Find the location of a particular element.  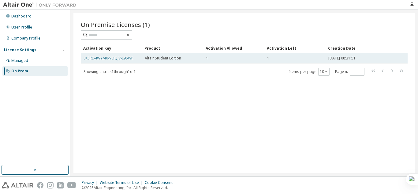

div: License Settings is located at coordinates (20, 50).